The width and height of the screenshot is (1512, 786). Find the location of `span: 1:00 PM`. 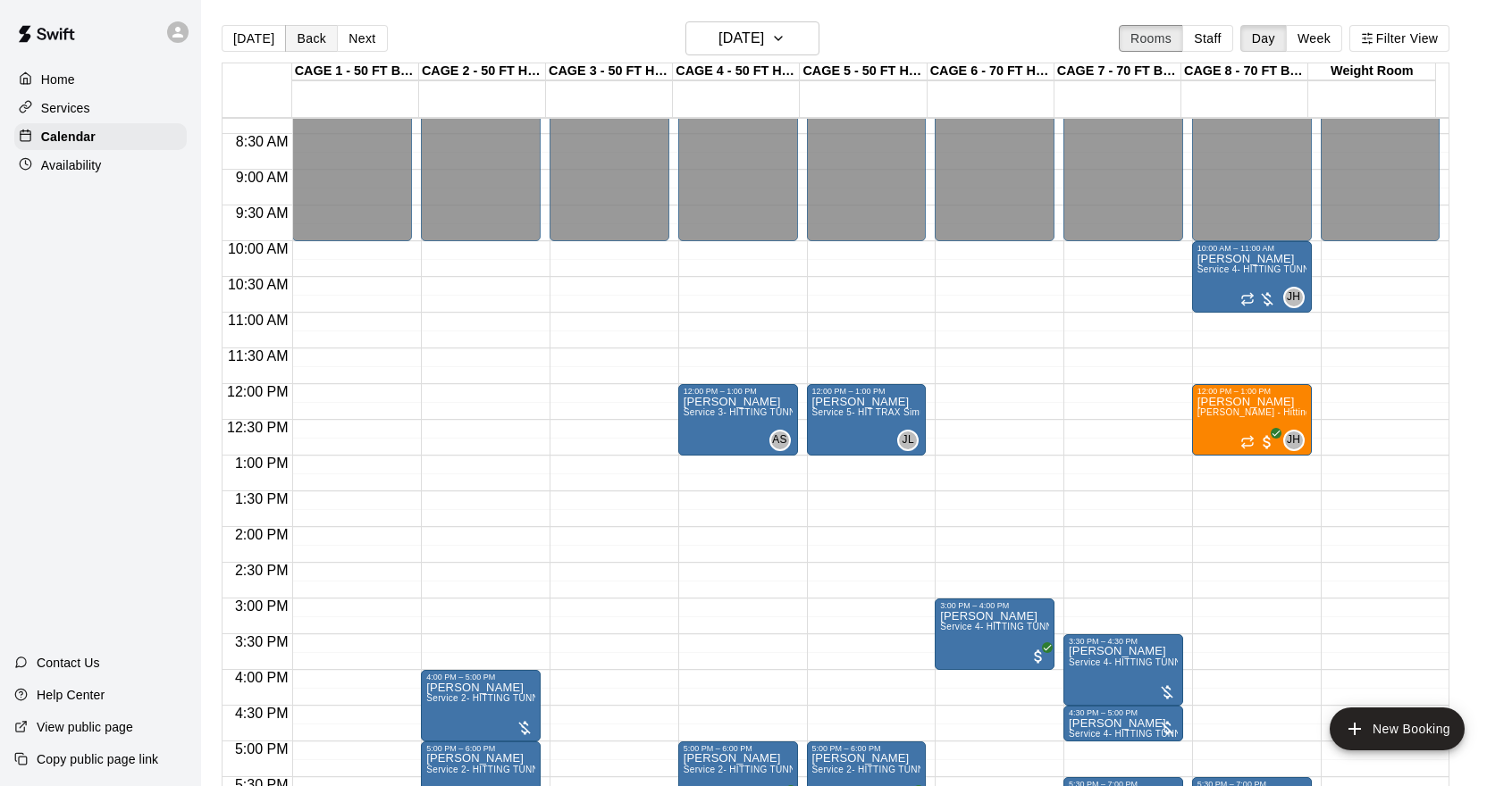

span: 1:00 PM is located at coordinates (262, 463).